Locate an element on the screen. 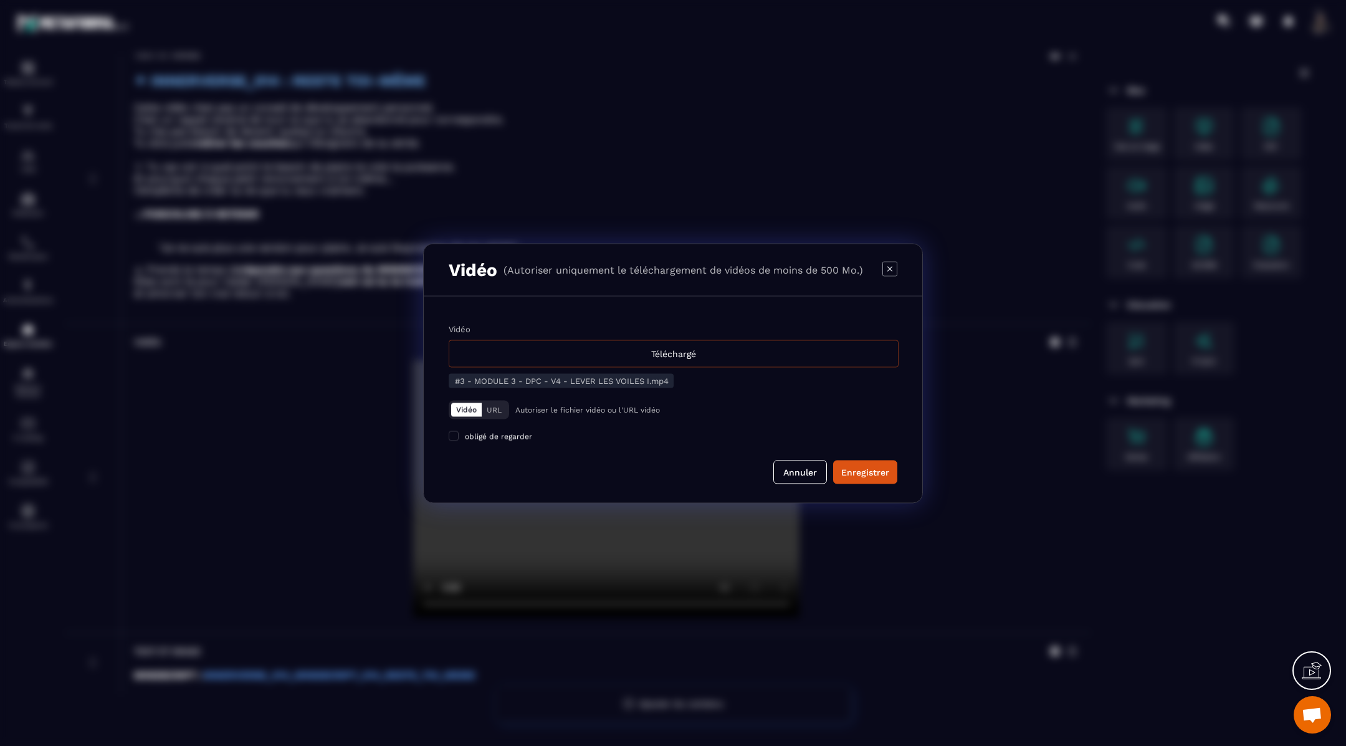 This screenshot has height=746, width=1346. p: Autoriser le fichier vidéo ou l'URL vidéo is located at coordinates (588, 409).